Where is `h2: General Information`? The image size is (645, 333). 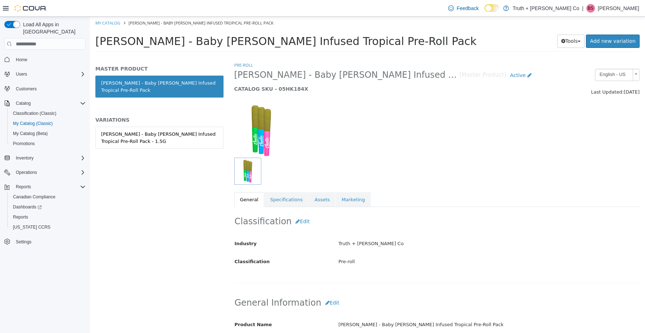 h2: General Information is located at coordinates (347, 286).